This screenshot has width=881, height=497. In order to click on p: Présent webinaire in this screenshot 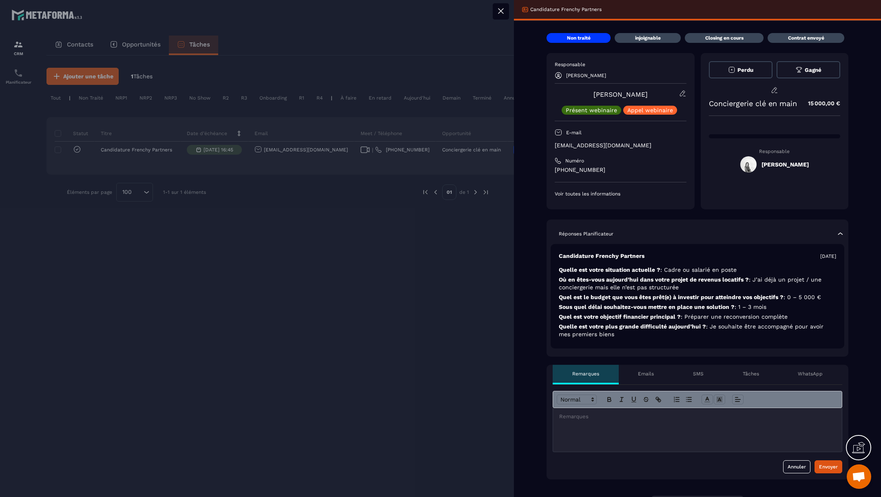, I will do `click(592, 110)`.